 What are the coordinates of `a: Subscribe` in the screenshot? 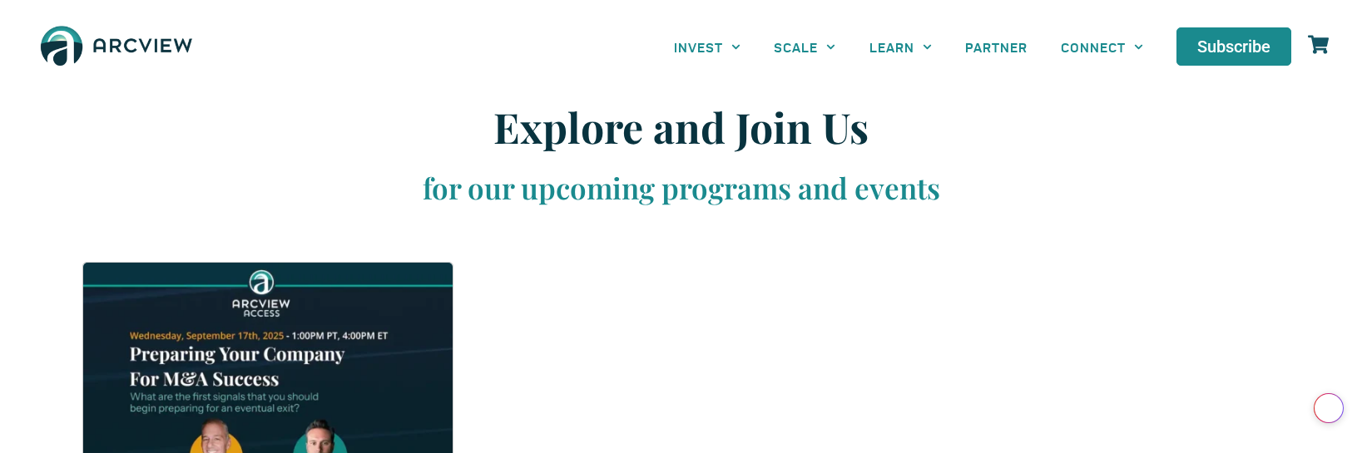 It's located at (1234, 47).